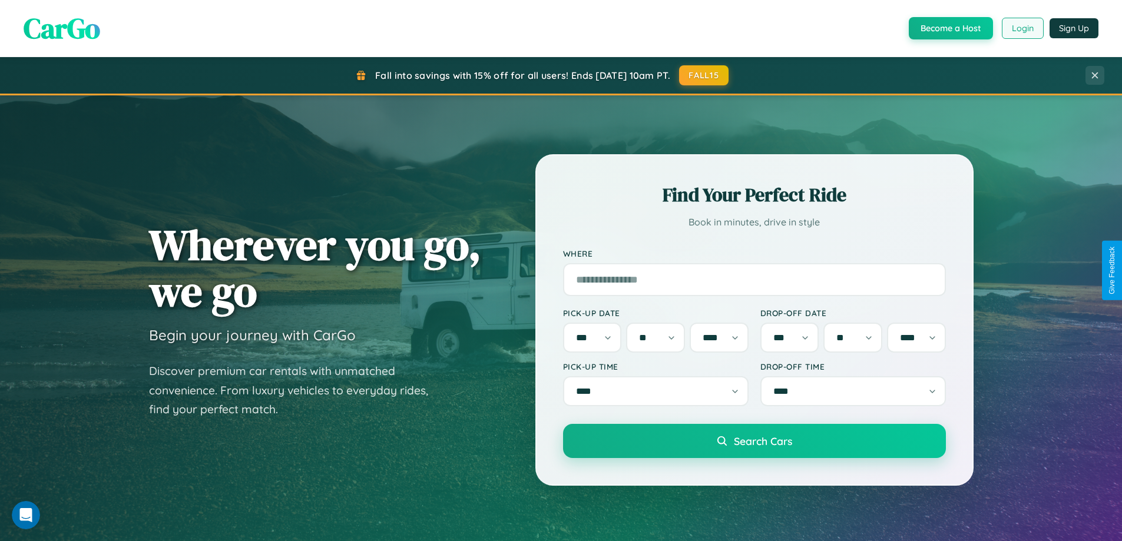 This screenshot has height=541, width=1122. What do you see at coordinates (1073, 28) in the screenshot?
I see `button: Sign Up` at bounding box center [1073, 28].